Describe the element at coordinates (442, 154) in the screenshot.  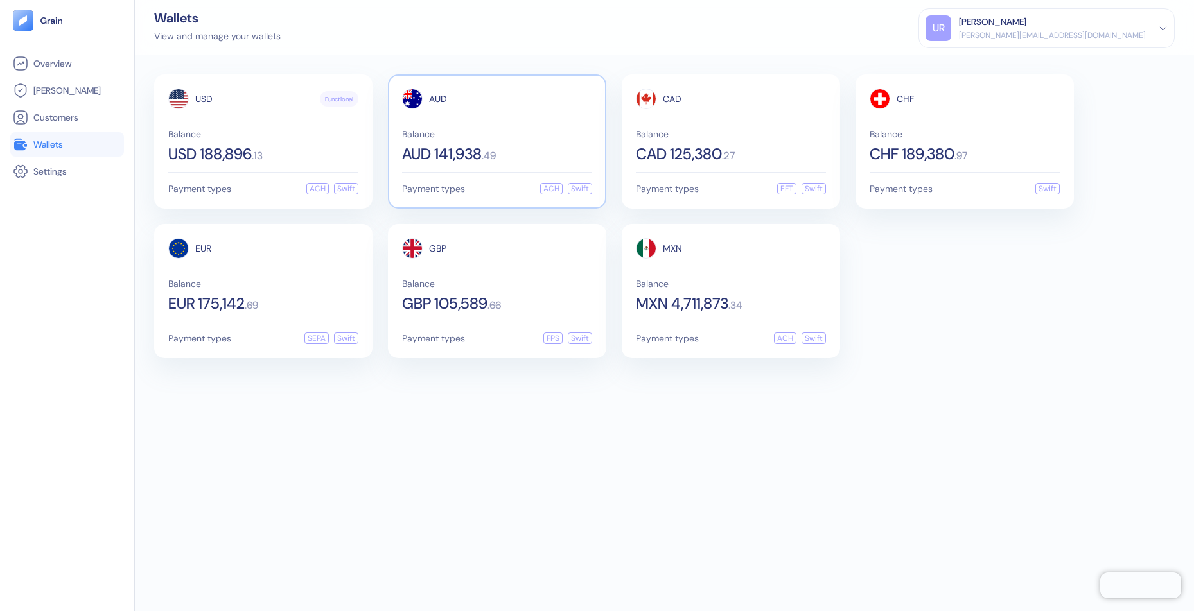
I see `span: AUD 141,938` at that location.